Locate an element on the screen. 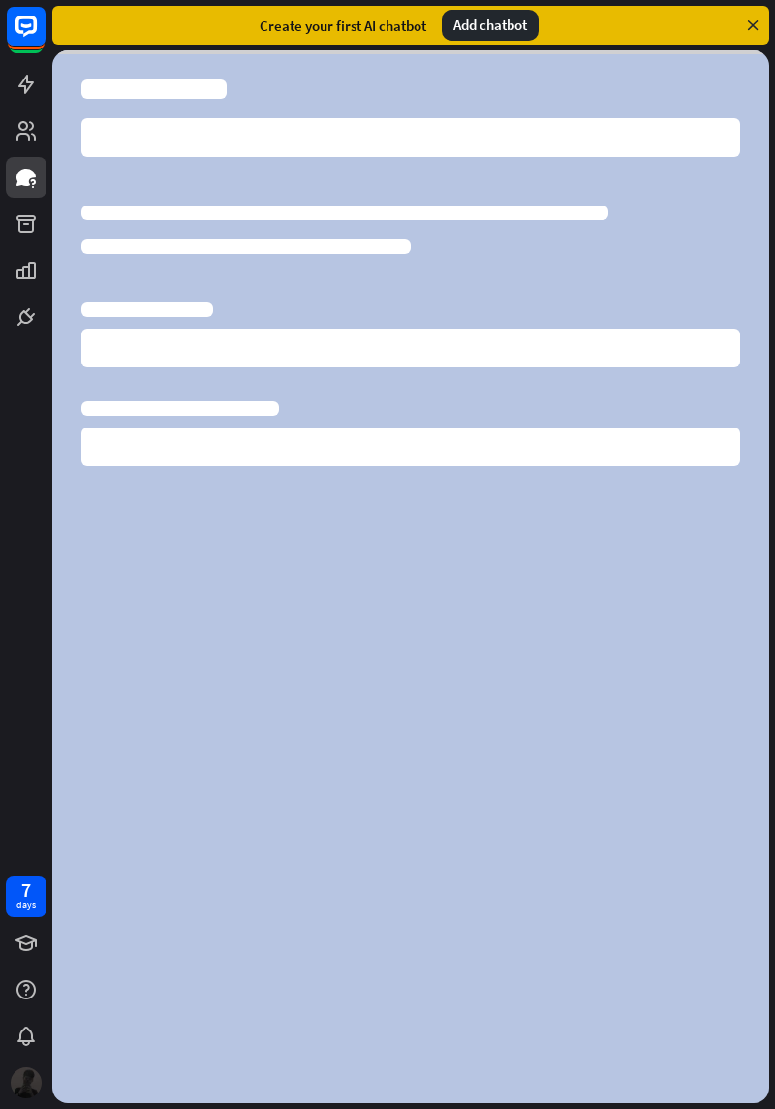 The image size is (775, 1109). div: Add chatbot is located at coordinates (490, 25).